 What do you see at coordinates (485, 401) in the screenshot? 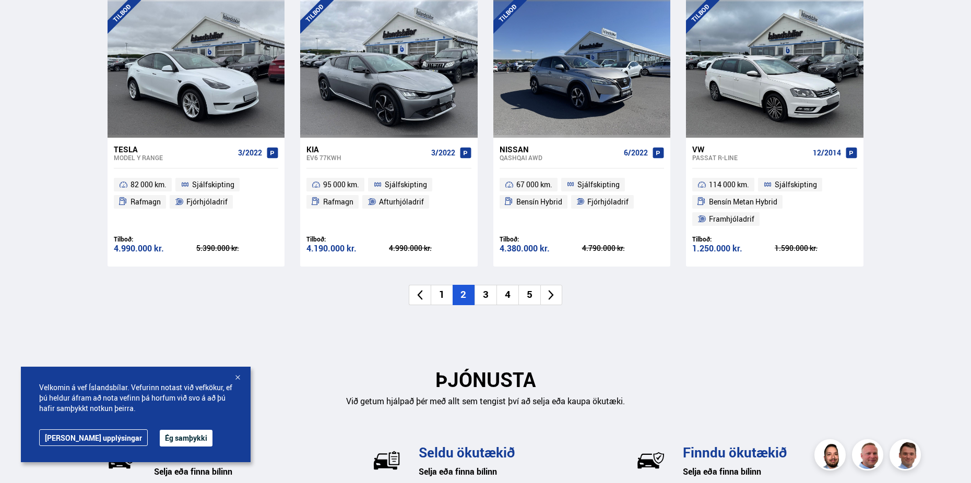
I see `p: Við getum hjálpað þér með allt sem tengist því að selja eða kaupa ökutæki.` at bounding box center [485, 401].